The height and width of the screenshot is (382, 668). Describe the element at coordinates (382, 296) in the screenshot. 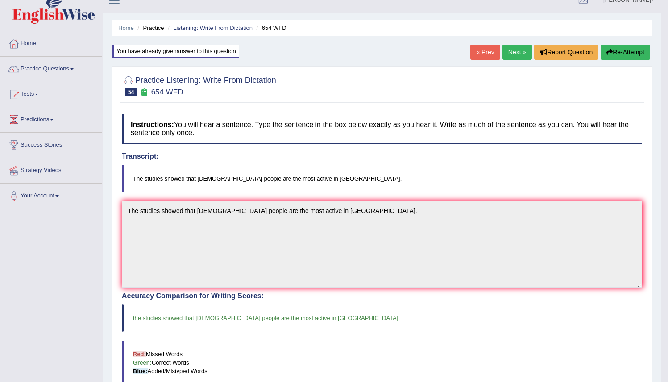

I see `h4: Accuracy Comparison for Writing Scores:` at that location.